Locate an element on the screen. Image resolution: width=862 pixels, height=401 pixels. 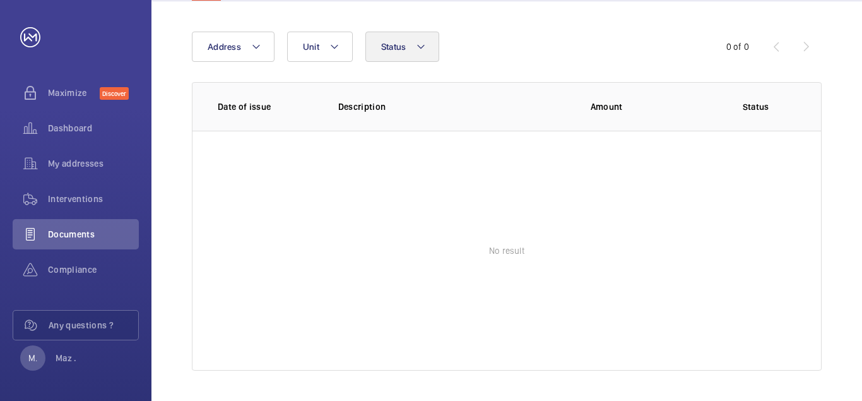
div: 0 of 0 is located at coordinates (738, 47).